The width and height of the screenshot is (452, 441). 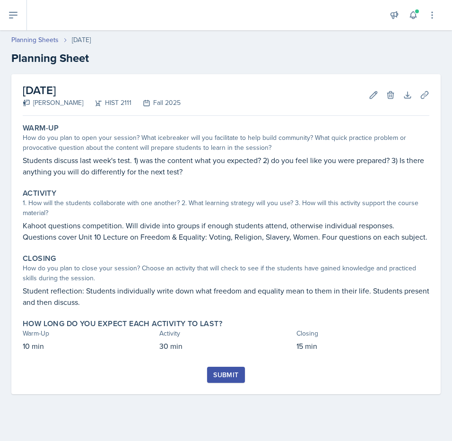 I want to click on label: Activity, so click(x=39, y=193).